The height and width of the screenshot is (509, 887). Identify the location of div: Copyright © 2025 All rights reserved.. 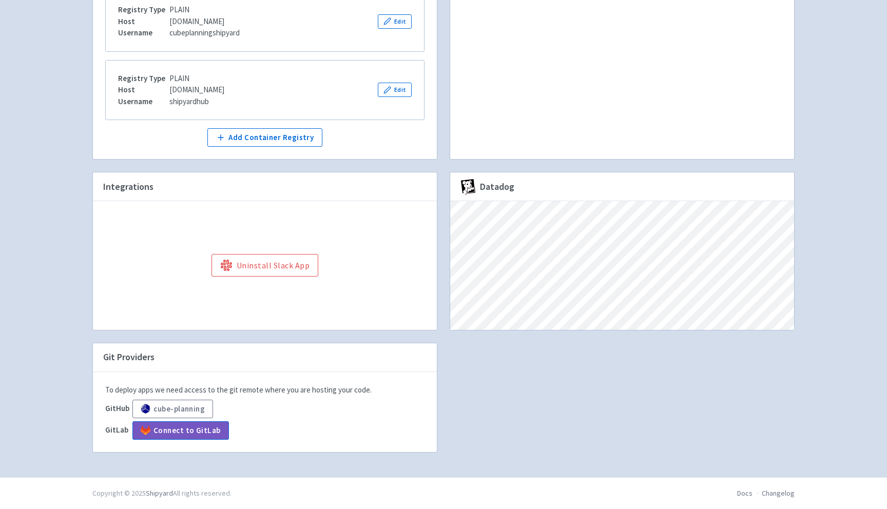
(162, 494).